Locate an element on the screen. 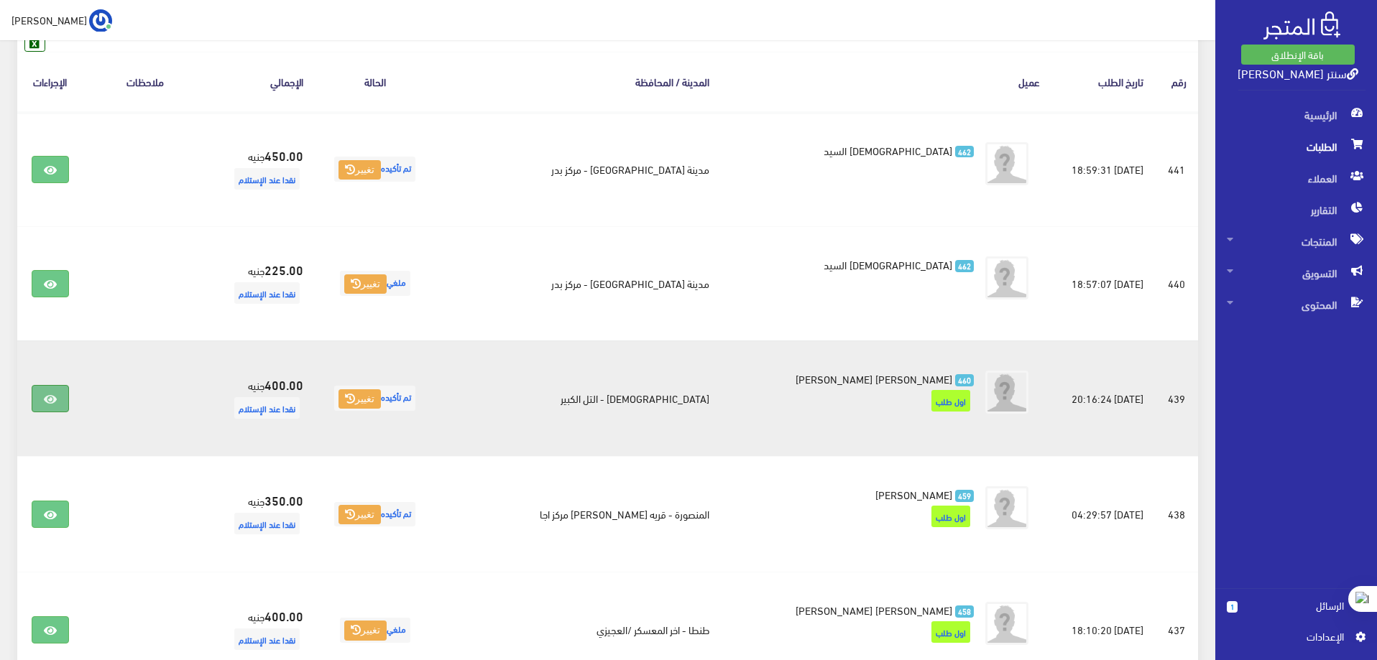  td: 438 is located at coordinates (1176, 514).